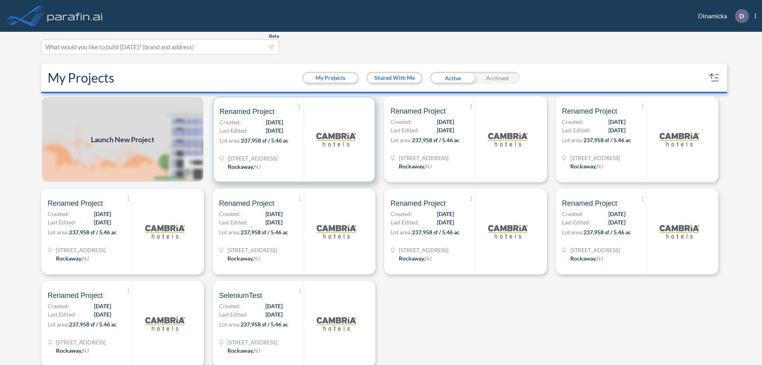 Image resolution: width=762 pixels, height=365 pixels. Describe the element at coordinates (123, 139) in the screenshot. I see `img: add` at that location.